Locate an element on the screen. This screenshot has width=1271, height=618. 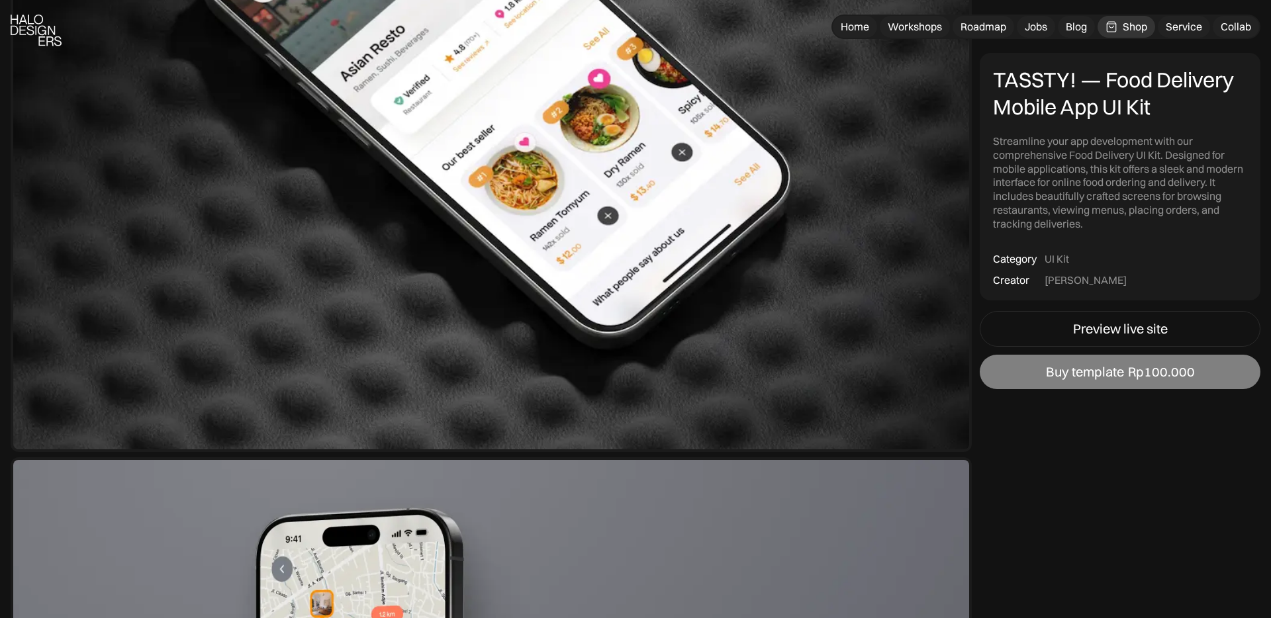
div: Jobs is located at coordinates (1036, 26).